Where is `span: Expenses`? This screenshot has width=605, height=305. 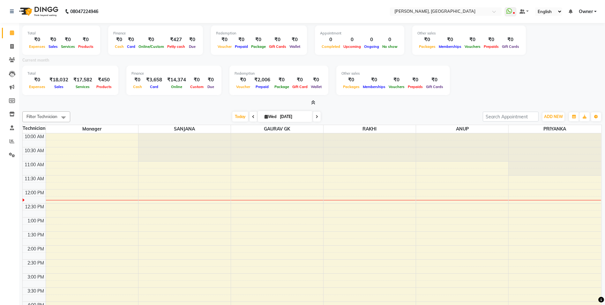 span: Expenses is located at coordinates (37, 47).